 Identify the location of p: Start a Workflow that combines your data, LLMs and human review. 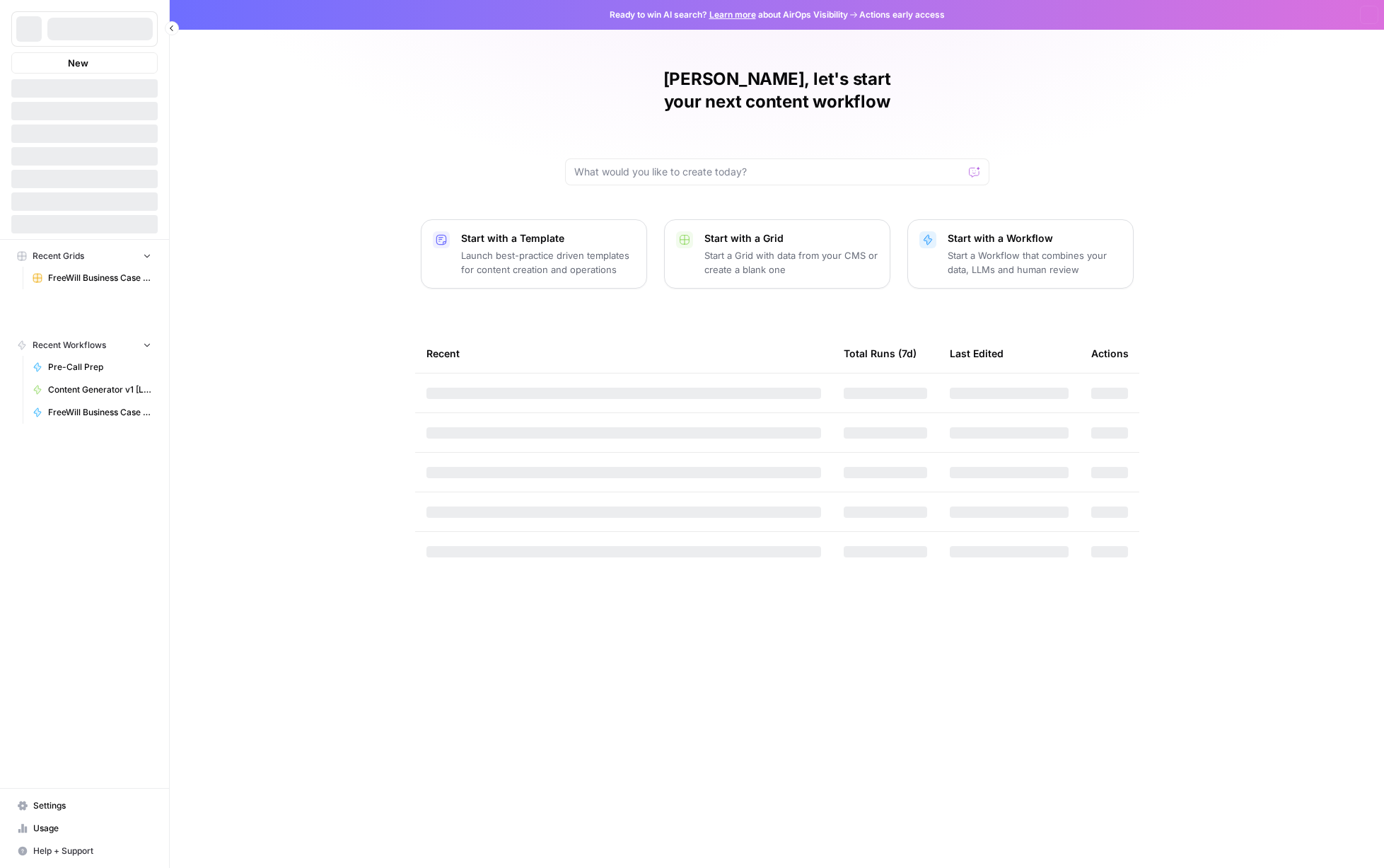
(1035, 262).